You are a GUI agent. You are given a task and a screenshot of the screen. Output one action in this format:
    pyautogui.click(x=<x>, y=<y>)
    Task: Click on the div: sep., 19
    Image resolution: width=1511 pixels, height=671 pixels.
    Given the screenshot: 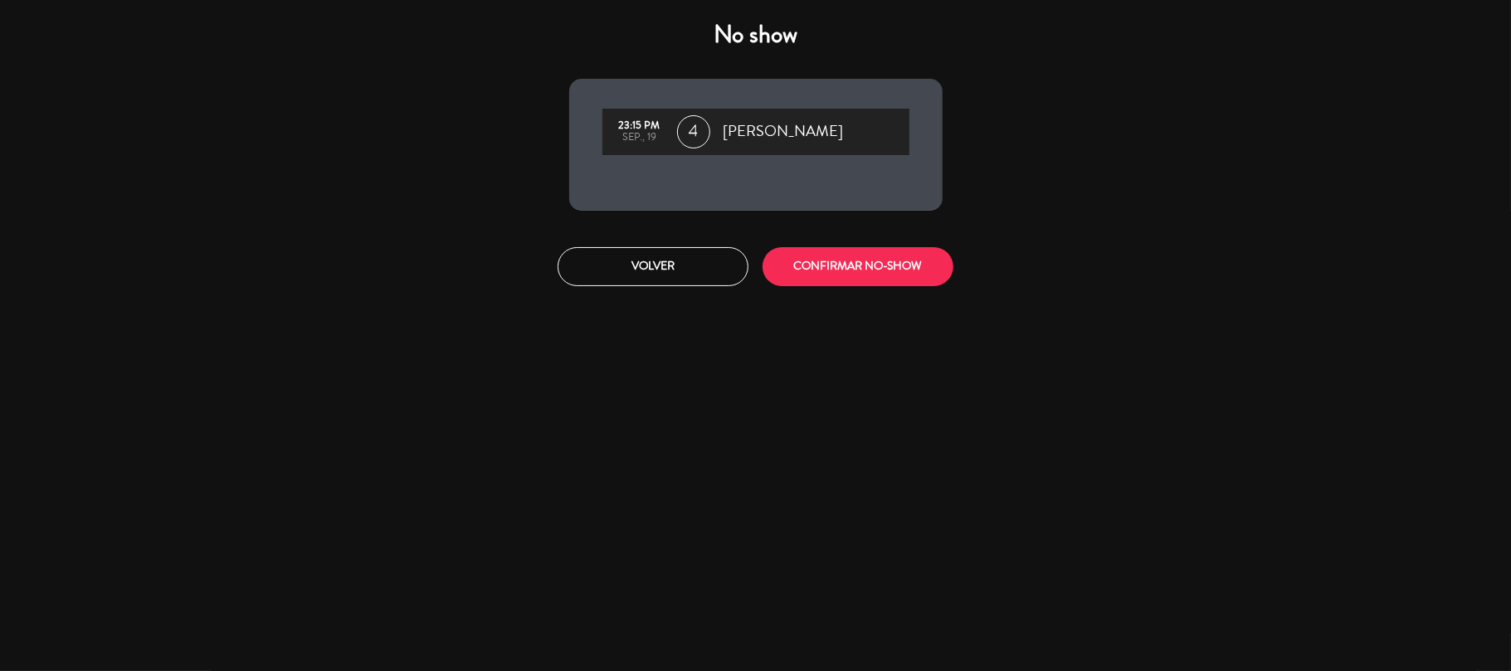 What is the action you would take?
    pyautogui.click(x=640, y=138)
    